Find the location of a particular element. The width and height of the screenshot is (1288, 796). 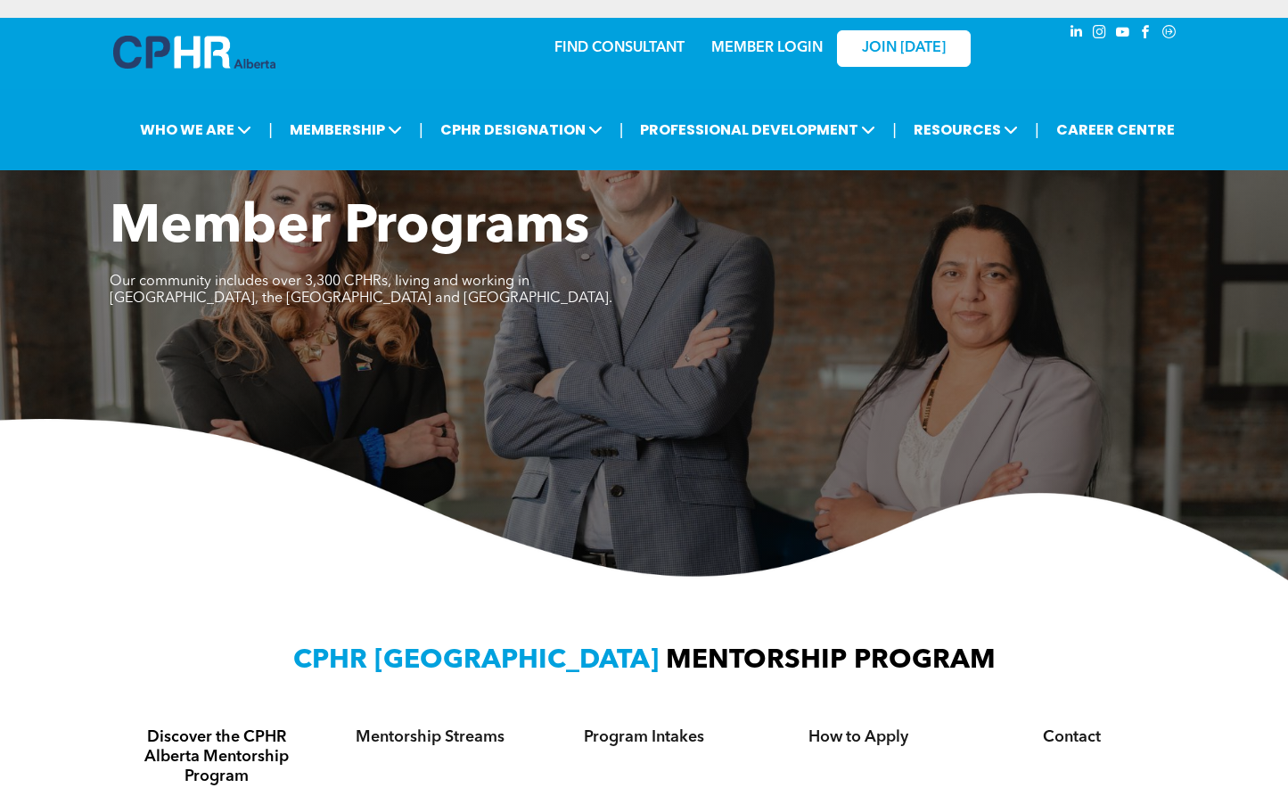

span: CPHR DESIGNATION is located at coordinates (521, 129).